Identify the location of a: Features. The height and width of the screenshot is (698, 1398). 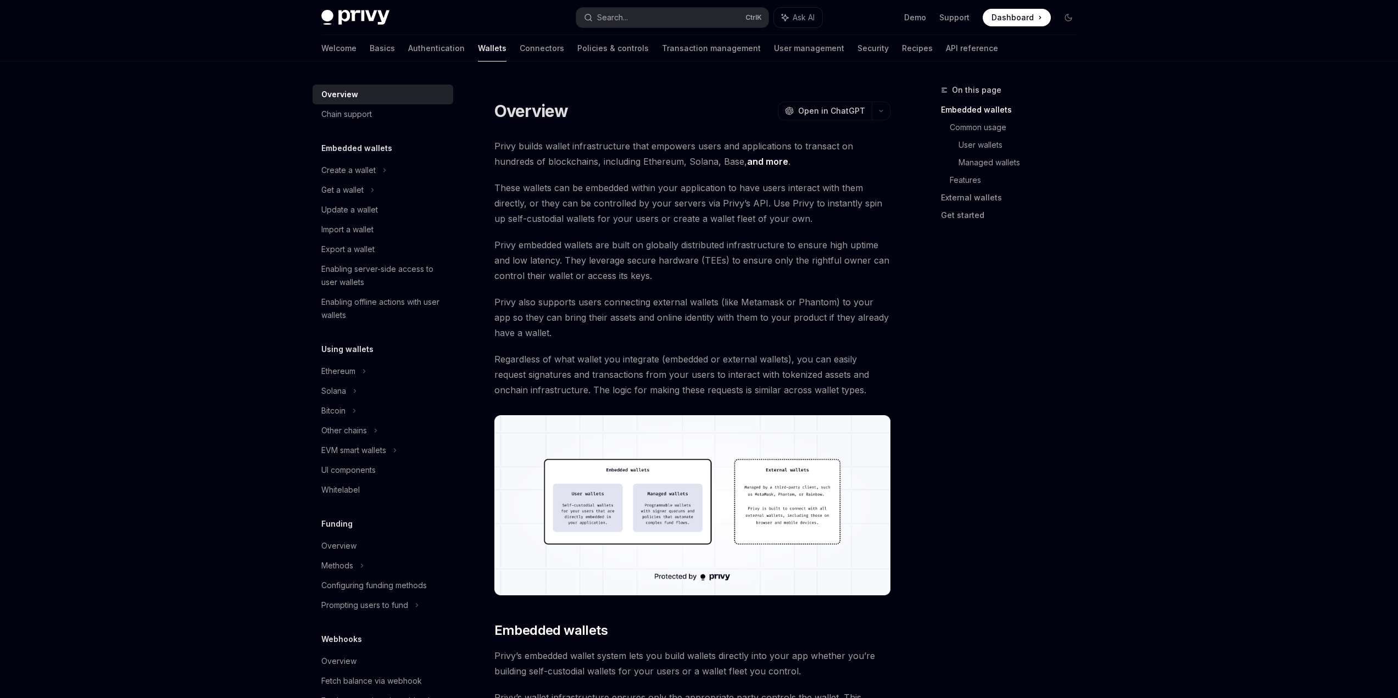
(1018, 180).